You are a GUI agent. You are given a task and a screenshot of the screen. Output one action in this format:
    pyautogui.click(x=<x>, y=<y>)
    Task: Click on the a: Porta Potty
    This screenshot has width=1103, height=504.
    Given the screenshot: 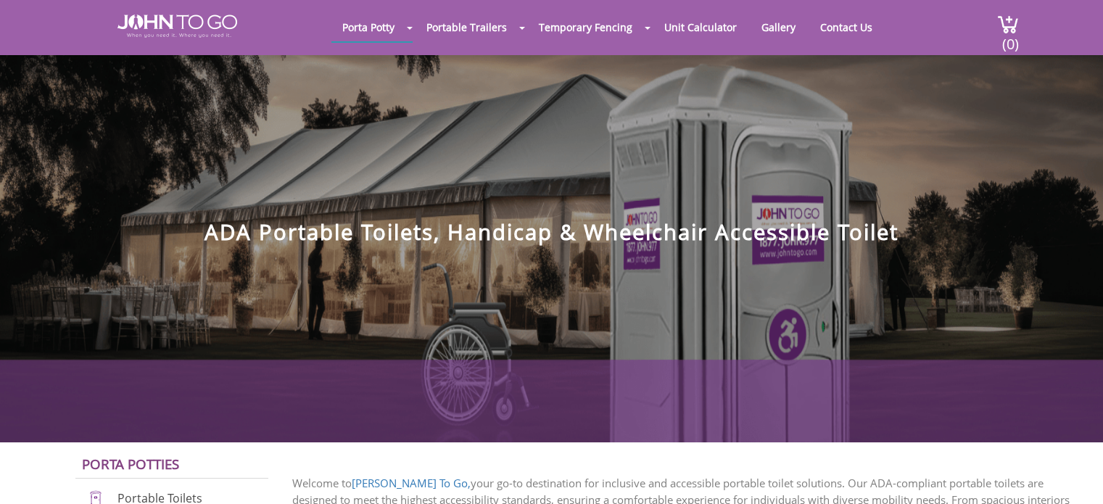 What is the action you would take?
    pyautogui.click(x=368, y=27)
    